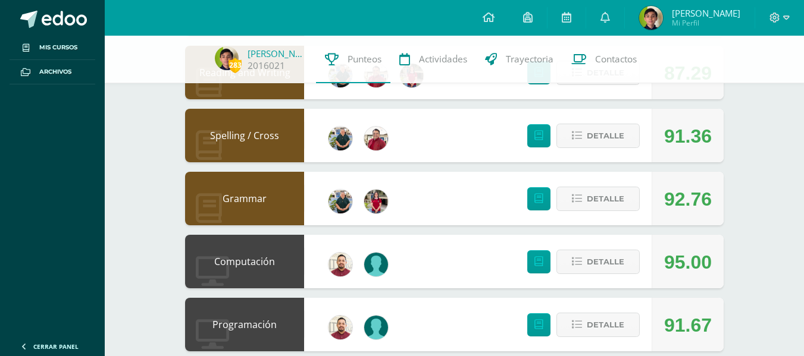 This screenshot has height=356, width=804. I want to click on span: Punteos, so click(364, 59).